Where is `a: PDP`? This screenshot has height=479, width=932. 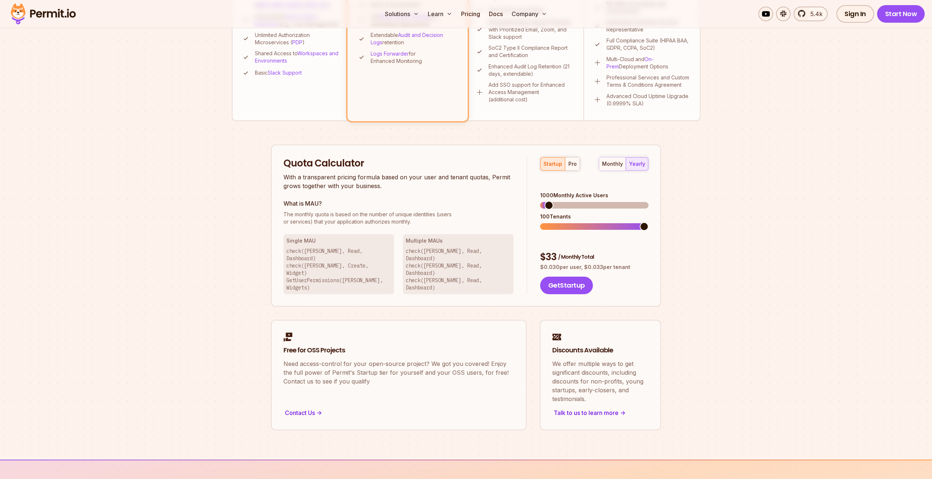 a: PDP is located at coordinates (297, 42).